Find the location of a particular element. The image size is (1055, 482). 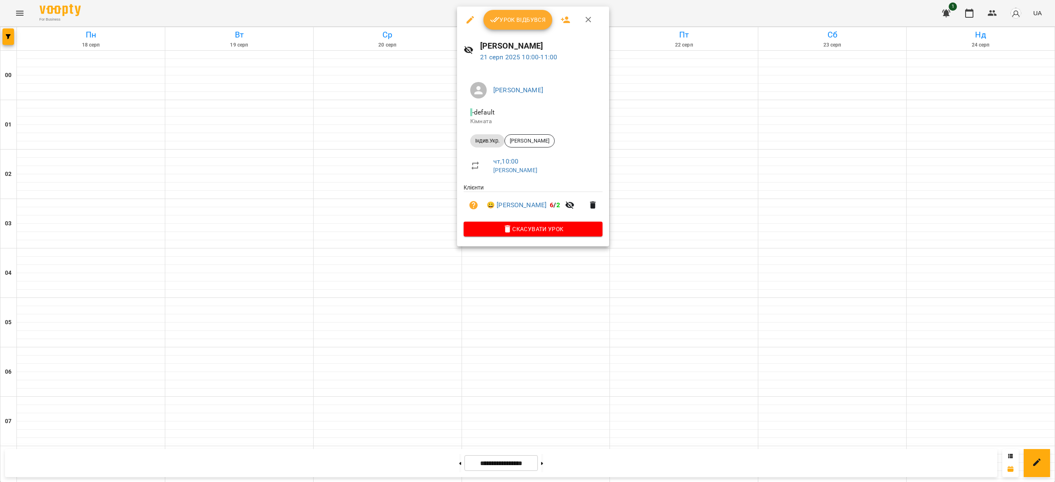

a: чт , 10:00 is located at coordinates (506, 161).